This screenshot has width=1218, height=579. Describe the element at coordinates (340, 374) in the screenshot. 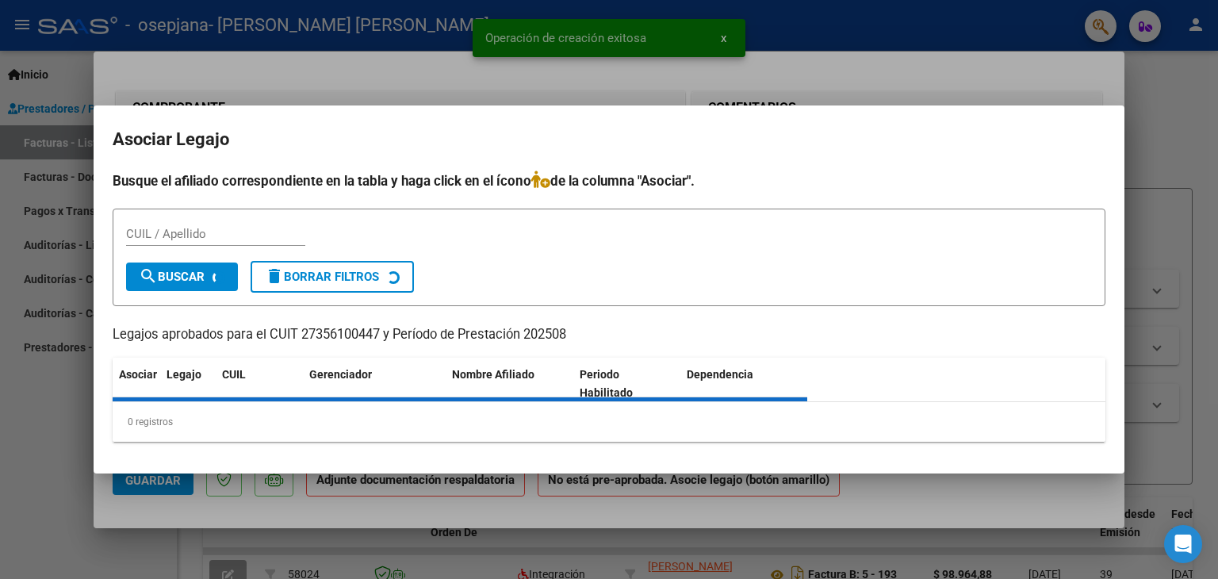

I see `span: Gerenciador` at that location.